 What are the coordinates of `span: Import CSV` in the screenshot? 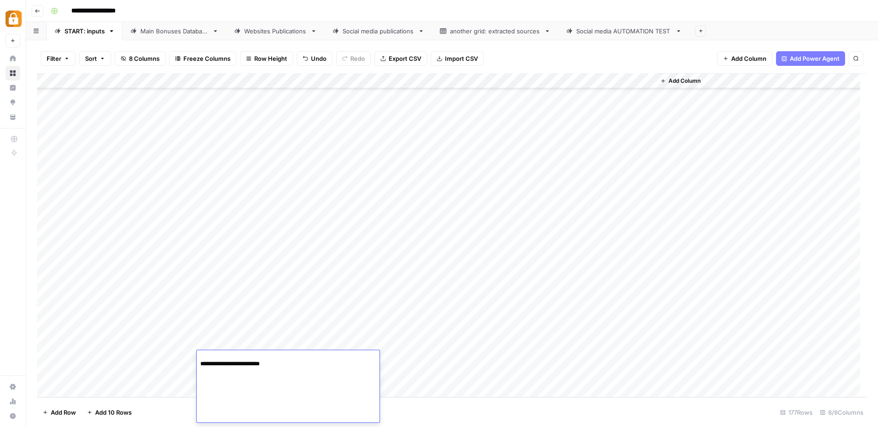 It's located at (461, 59).